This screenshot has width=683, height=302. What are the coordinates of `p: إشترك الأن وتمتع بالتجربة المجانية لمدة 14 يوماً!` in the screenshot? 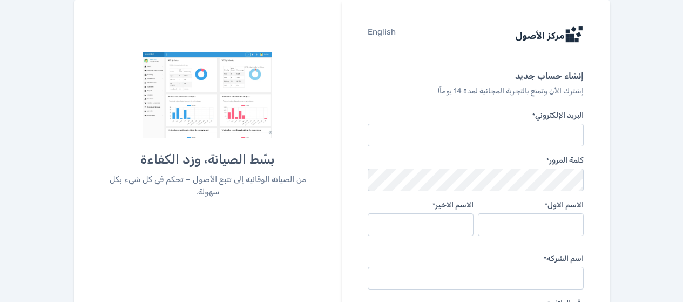 It's located at (476, 91).